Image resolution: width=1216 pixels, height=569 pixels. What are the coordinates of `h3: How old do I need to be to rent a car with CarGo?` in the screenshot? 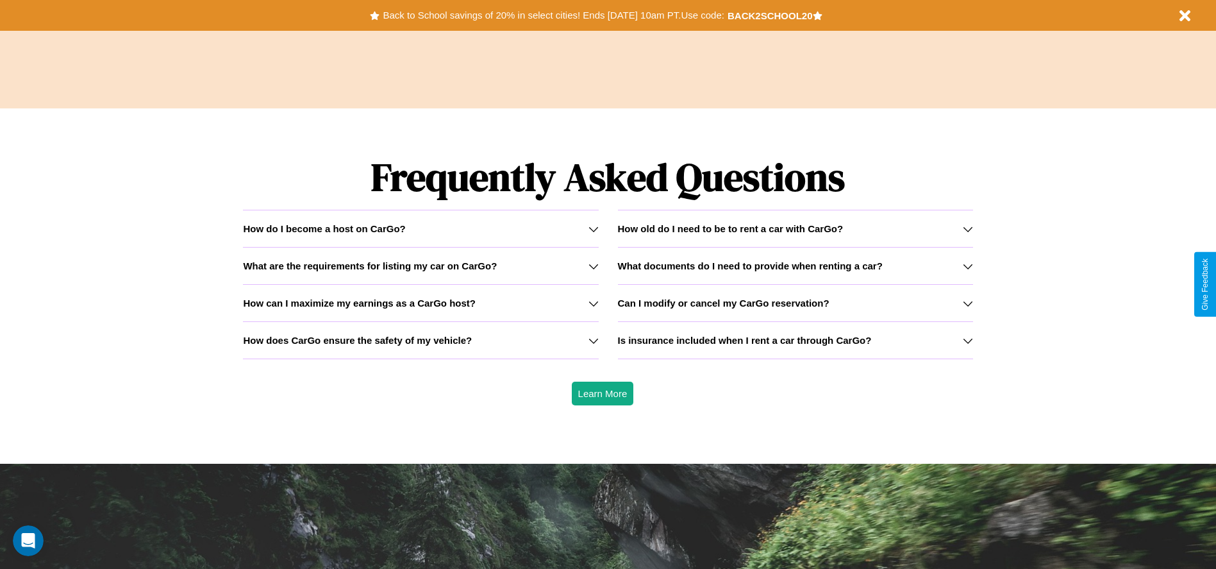 It's located at (731, 228).